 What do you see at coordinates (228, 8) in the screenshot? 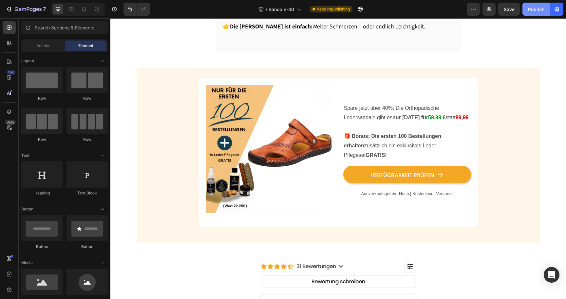
I see `p: 👉 Weiter Schmerzen – oder endlich Leichtigkeit.` at bounding box center [228, 8].